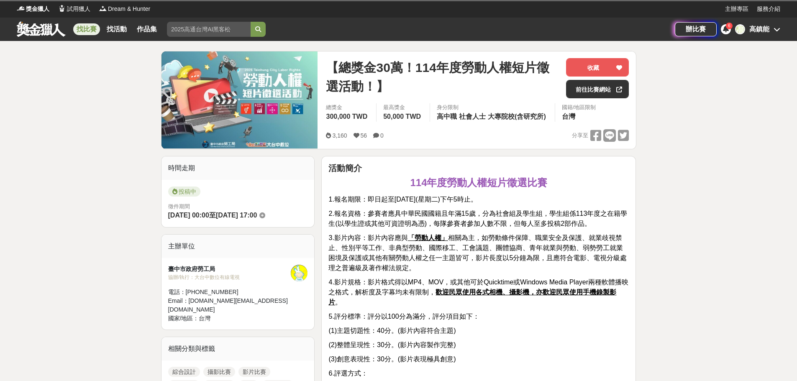 The height and width of the screenshot is (381, 797). Describe the element at coordinates (238, 168) in the screenshot. I see `div: 時間走期` at that location.